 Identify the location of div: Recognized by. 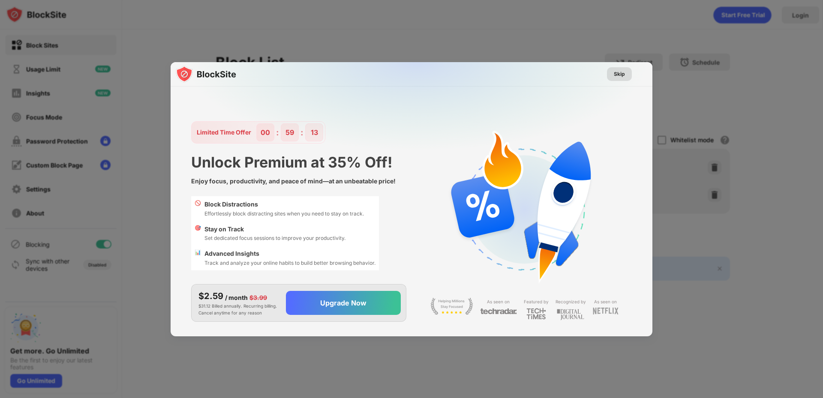
(570, 302).